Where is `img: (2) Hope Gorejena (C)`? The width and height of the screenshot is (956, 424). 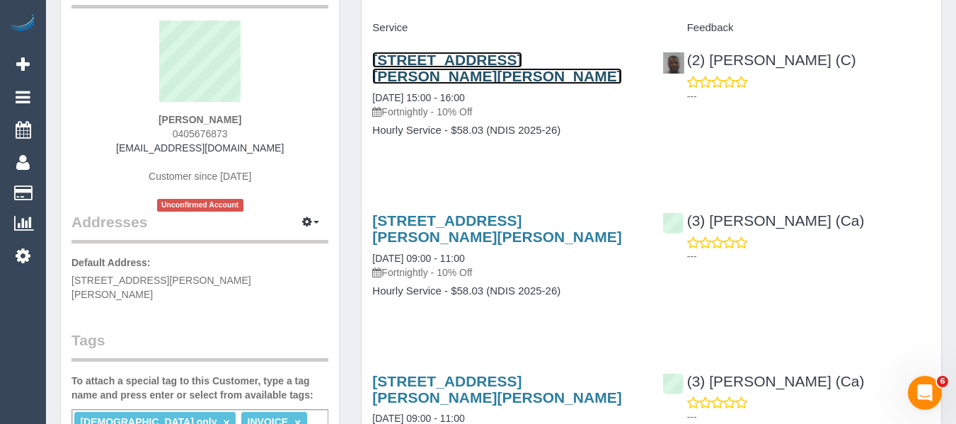 img: (2) Hope Gorejena (C) is located at coordinates (673, 63).